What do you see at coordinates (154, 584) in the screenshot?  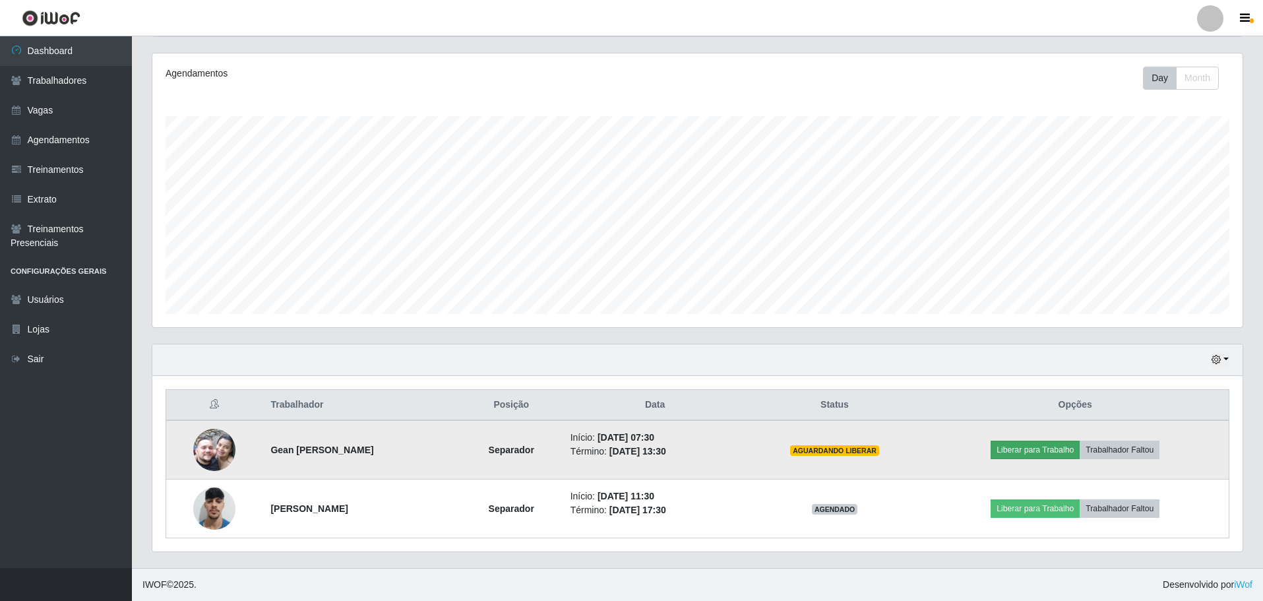 I see `span: IWOF` at bounding box center [154, 584].